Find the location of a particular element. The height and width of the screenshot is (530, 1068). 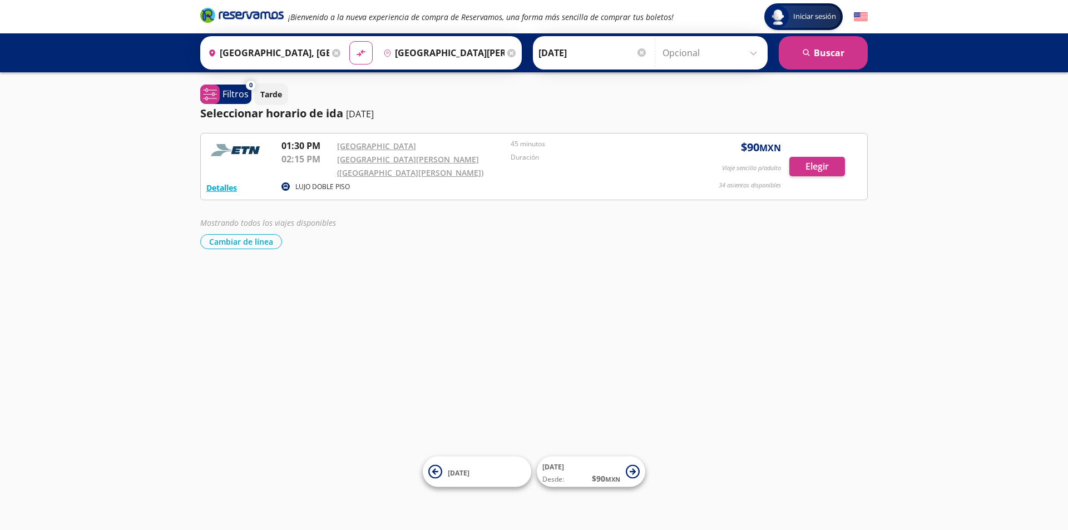

button: Cambiar de línea is located at coordinates (241, 241).